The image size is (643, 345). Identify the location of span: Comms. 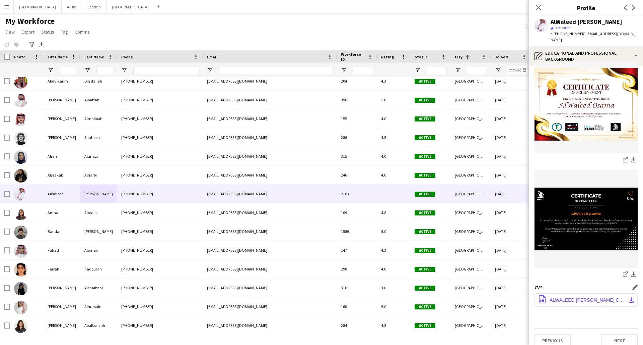
(82, 32).